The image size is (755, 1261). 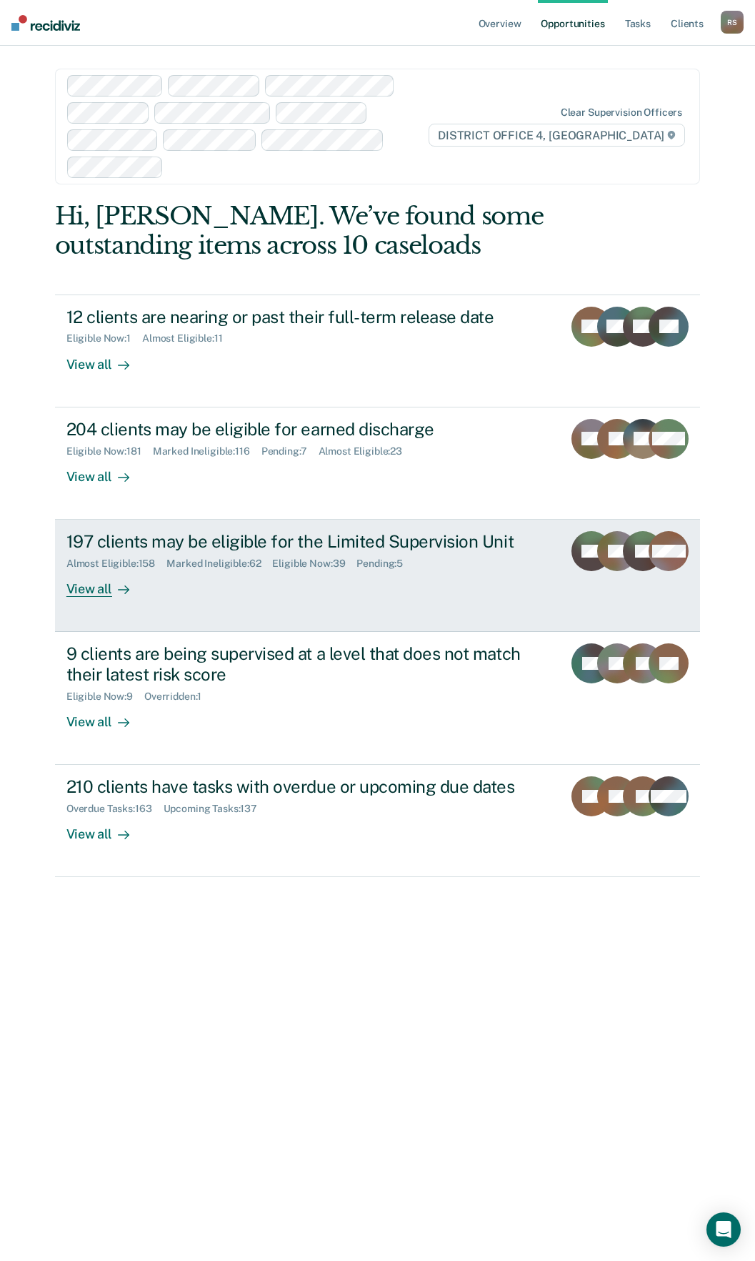 I want to click on div: Almost Eligible : 11, so click(x=188, y=338).